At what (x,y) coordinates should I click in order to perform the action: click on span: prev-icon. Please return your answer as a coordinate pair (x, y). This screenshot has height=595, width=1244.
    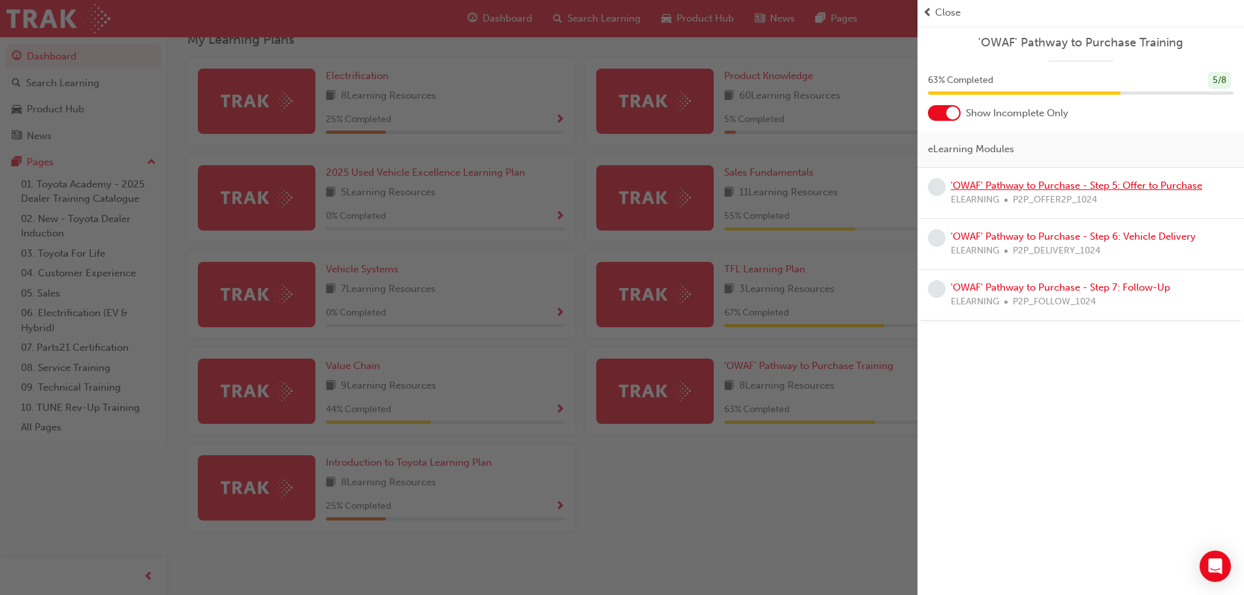
    Looking at the image, I should click on (927, 12).